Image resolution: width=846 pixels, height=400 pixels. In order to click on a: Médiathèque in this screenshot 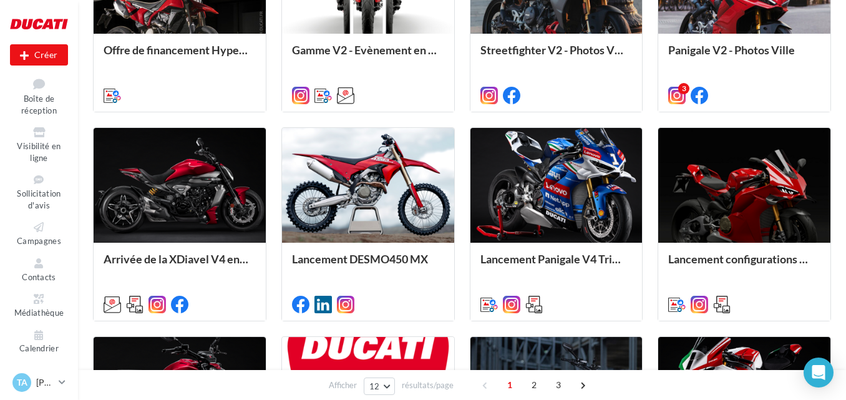, I will do `click(39, 305)`.